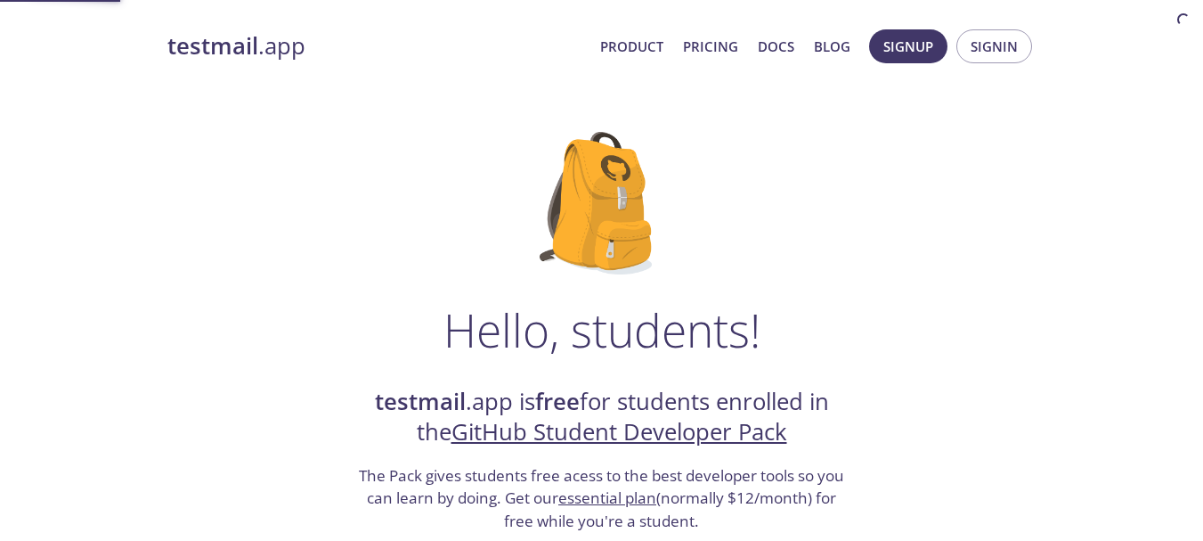 Image resolution: width=1203 pixels, height=541 pixels. Describe the element at coordinates (607, 497) in the screenshot. I see `a: essential plan` at that location.